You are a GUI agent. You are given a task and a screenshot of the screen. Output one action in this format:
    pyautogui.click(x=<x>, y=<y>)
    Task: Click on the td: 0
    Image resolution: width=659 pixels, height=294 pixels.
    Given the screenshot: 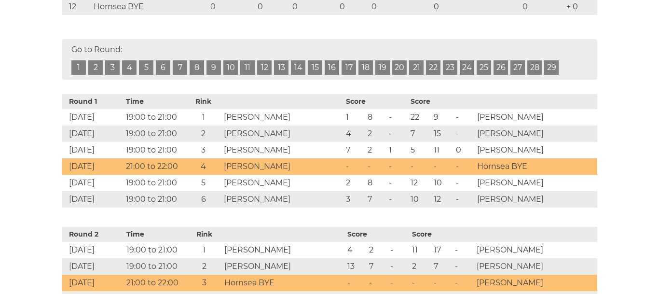 What is the action you would take?
    pyautogui.click(x=464, y=150)
    